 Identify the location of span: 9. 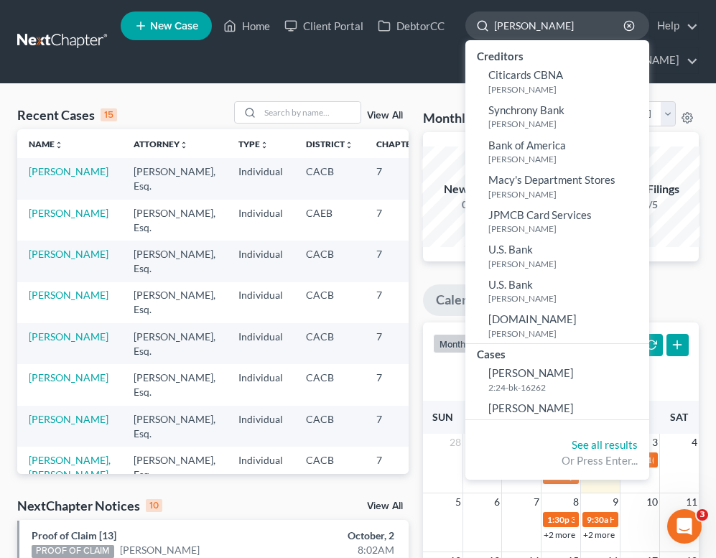
(616, 502).